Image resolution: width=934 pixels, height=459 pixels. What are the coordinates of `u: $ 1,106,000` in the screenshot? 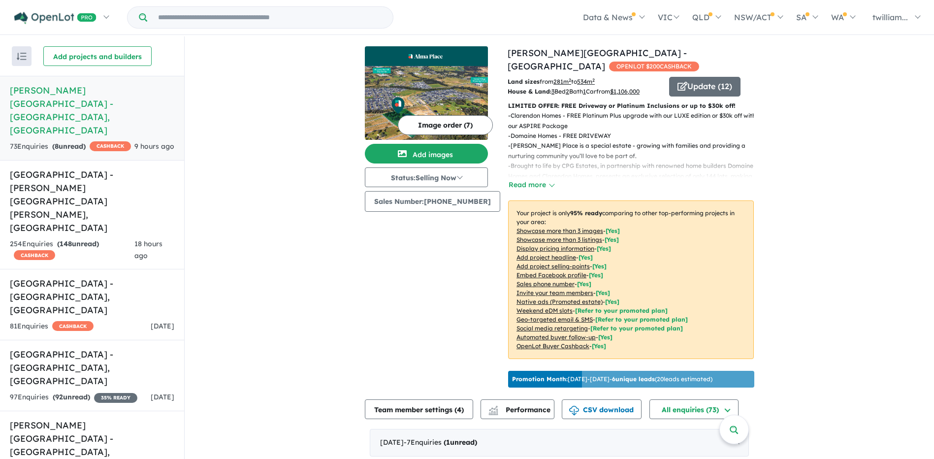 It's located at (625, 91).